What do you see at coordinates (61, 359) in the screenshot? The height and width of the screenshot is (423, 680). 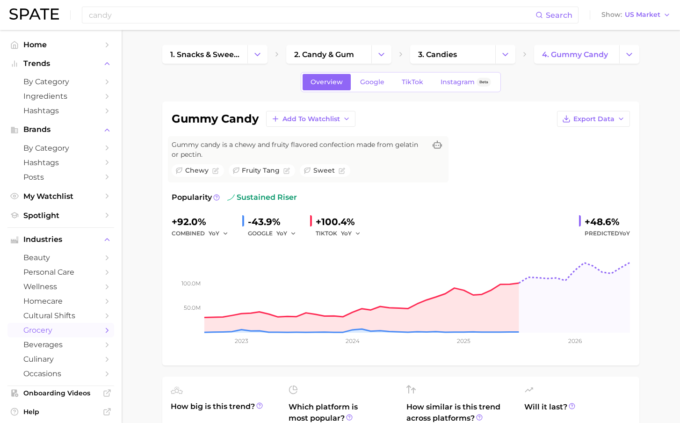 I see `a: culinary` at bounding box center [61, 359].